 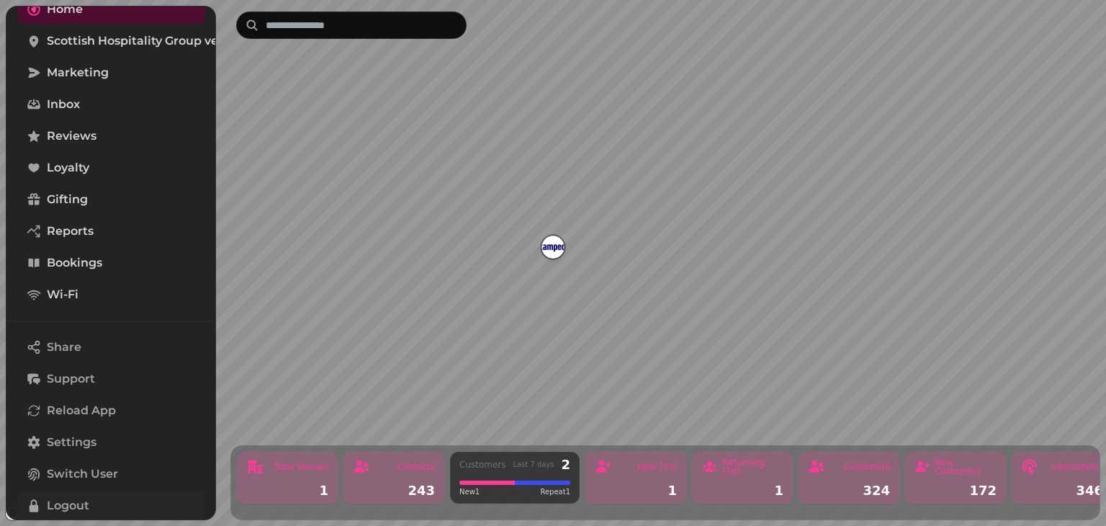 I want to click on div: Last 7 days, so click(x=533, y=464).